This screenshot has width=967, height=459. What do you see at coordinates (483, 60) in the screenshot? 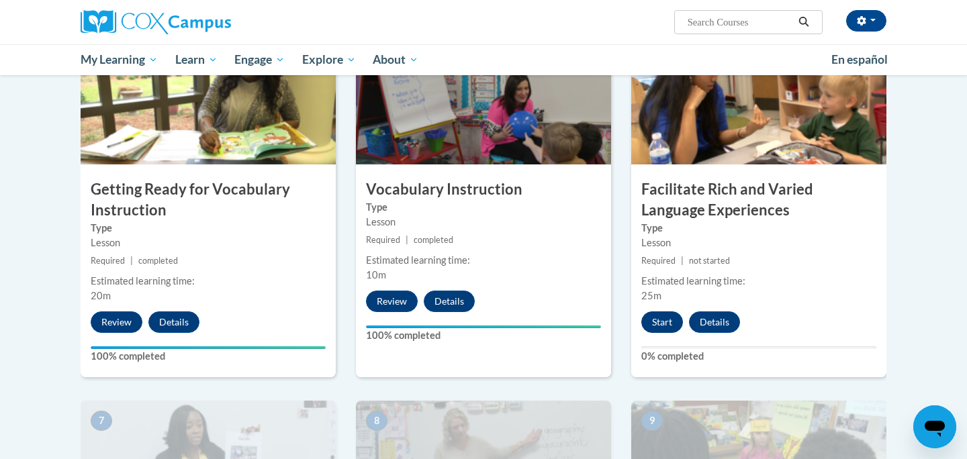
I see `div: Main menu` at bounding box center [483, 60].